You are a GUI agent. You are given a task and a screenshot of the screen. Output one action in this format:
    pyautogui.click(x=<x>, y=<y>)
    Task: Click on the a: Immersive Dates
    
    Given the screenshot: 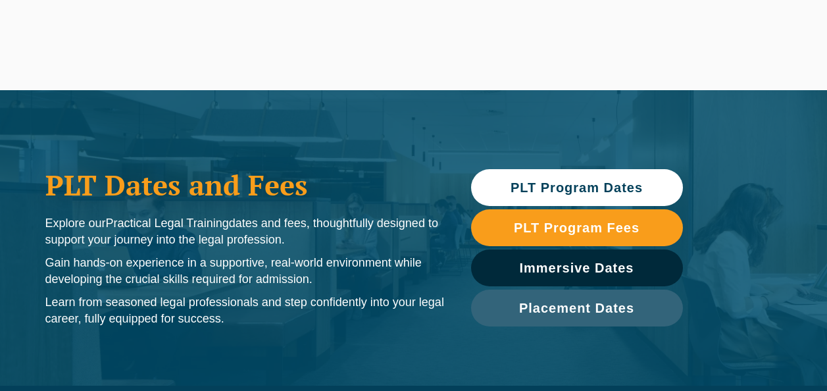 What is the action you would take?
    pyautogui.click(x=577, y=268)
    